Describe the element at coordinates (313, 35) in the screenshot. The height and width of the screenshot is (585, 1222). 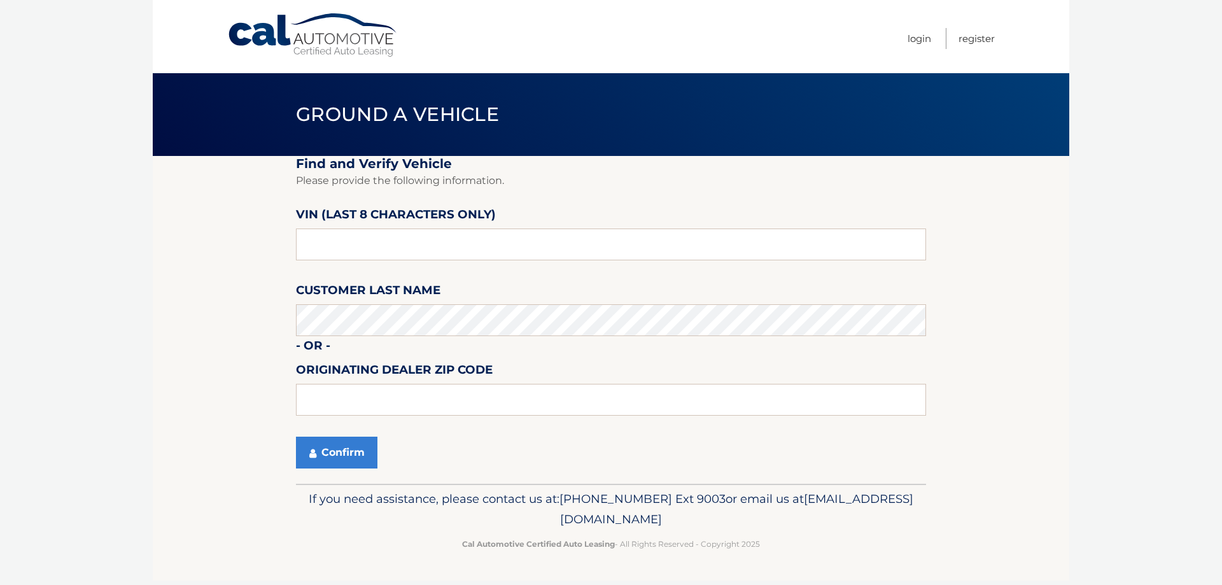
I see `a: Cal Automotive` at that location.